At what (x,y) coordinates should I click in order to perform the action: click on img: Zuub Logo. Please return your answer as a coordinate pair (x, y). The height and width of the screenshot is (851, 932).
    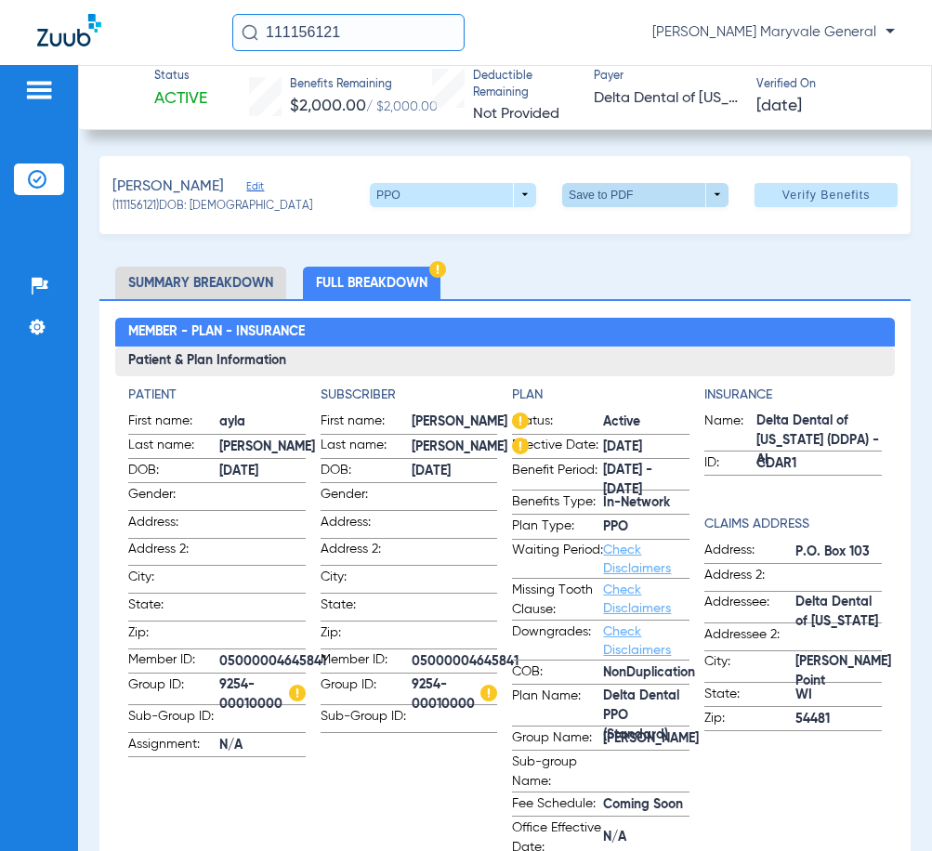
    Looking at the image, I should click on (69, 30).